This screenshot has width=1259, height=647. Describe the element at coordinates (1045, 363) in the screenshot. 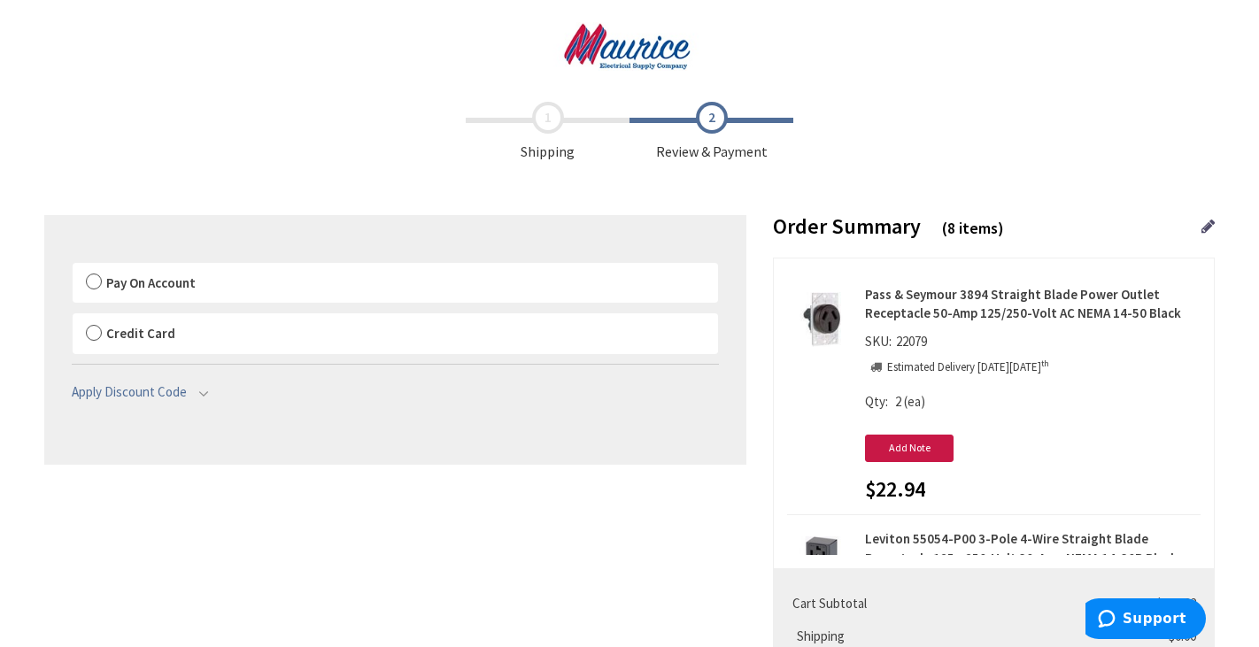

I see `sup: th` at that location.